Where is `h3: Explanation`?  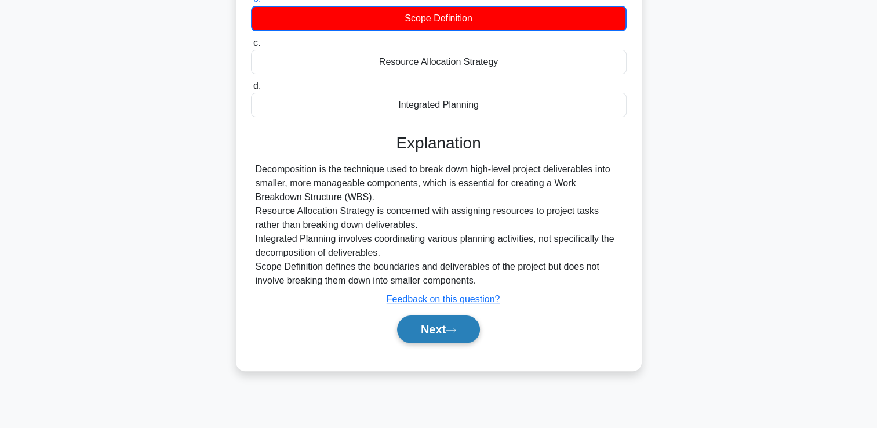
h3: Explanation is located at coordinates (439, 143).